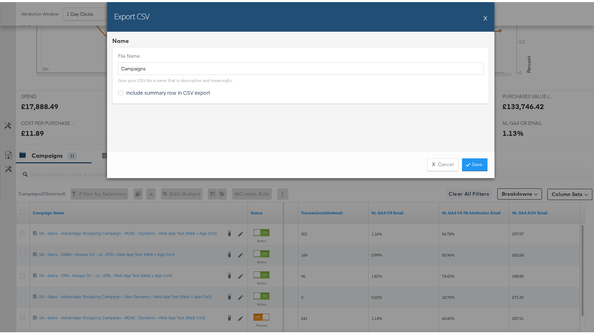  What do you see at coordinates (433, 162) in the screenshot?
I see `strong: X` at bounding box center [433, 162].